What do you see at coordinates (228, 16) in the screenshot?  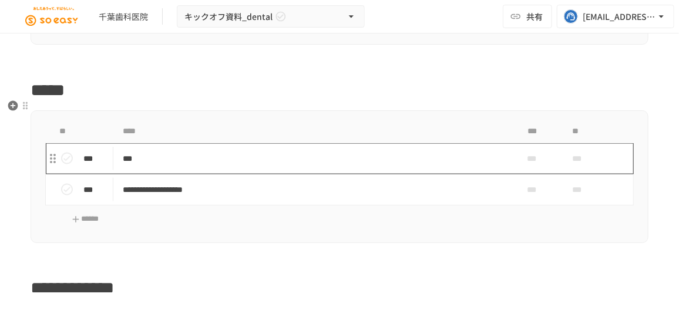 I see `span: キックオフ資料_dental` at bounding box center [228, 16].